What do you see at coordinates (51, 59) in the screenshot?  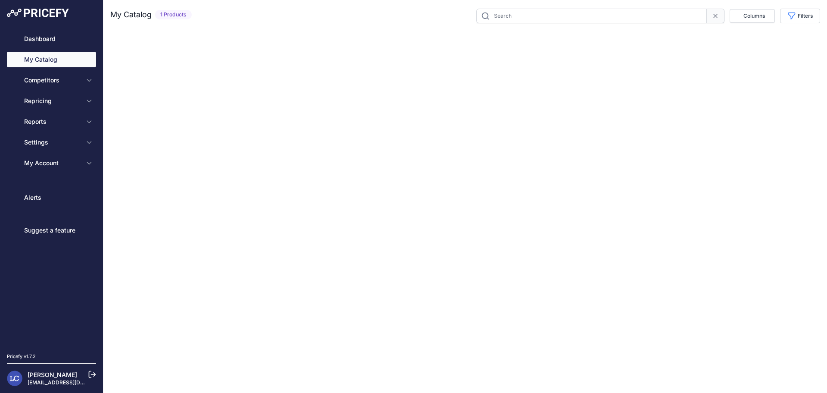 I see `a: My Catalog` at bounding box center [51, 59].